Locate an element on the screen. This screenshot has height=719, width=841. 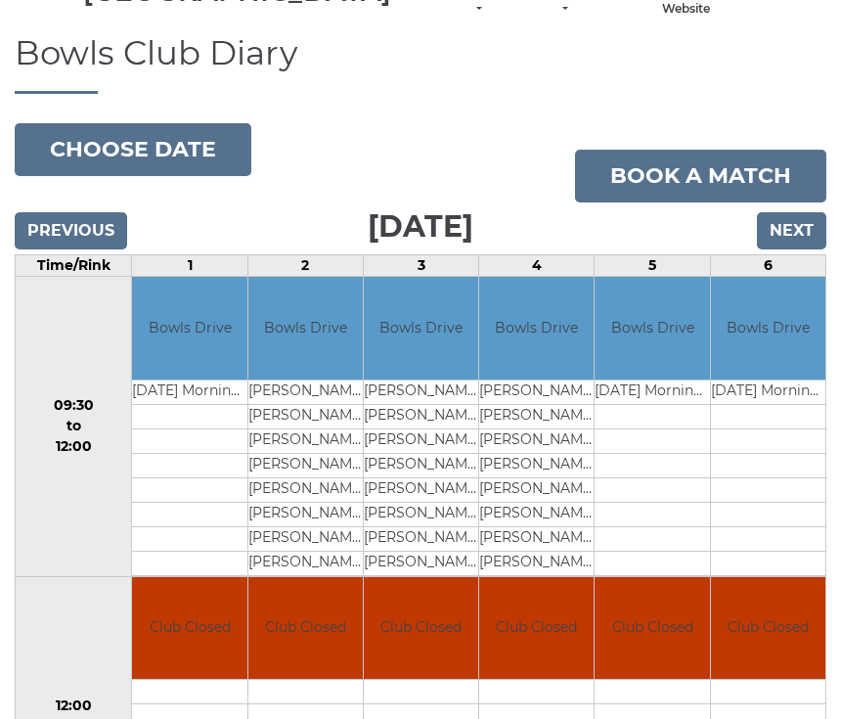
td: 1 is located at coordinates (190, 267).